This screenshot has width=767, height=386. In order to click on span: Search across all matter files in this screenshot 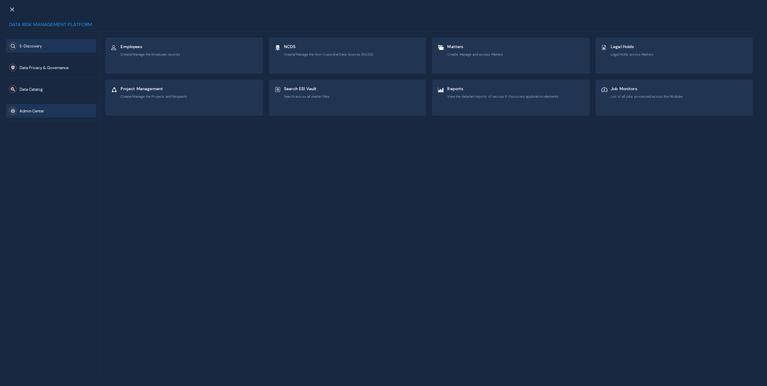, I will do `click(307, 97)`.